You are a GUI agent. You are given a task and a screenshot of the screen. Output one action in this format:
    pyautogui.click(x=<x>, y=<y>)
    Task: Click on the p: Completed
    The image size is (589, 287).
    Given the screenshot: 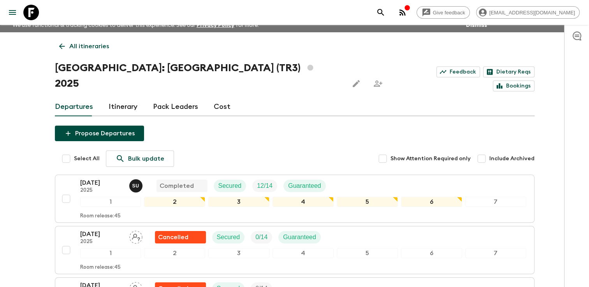 What is the action you would take?
    pyautogui.click(x=177, y=186)
    